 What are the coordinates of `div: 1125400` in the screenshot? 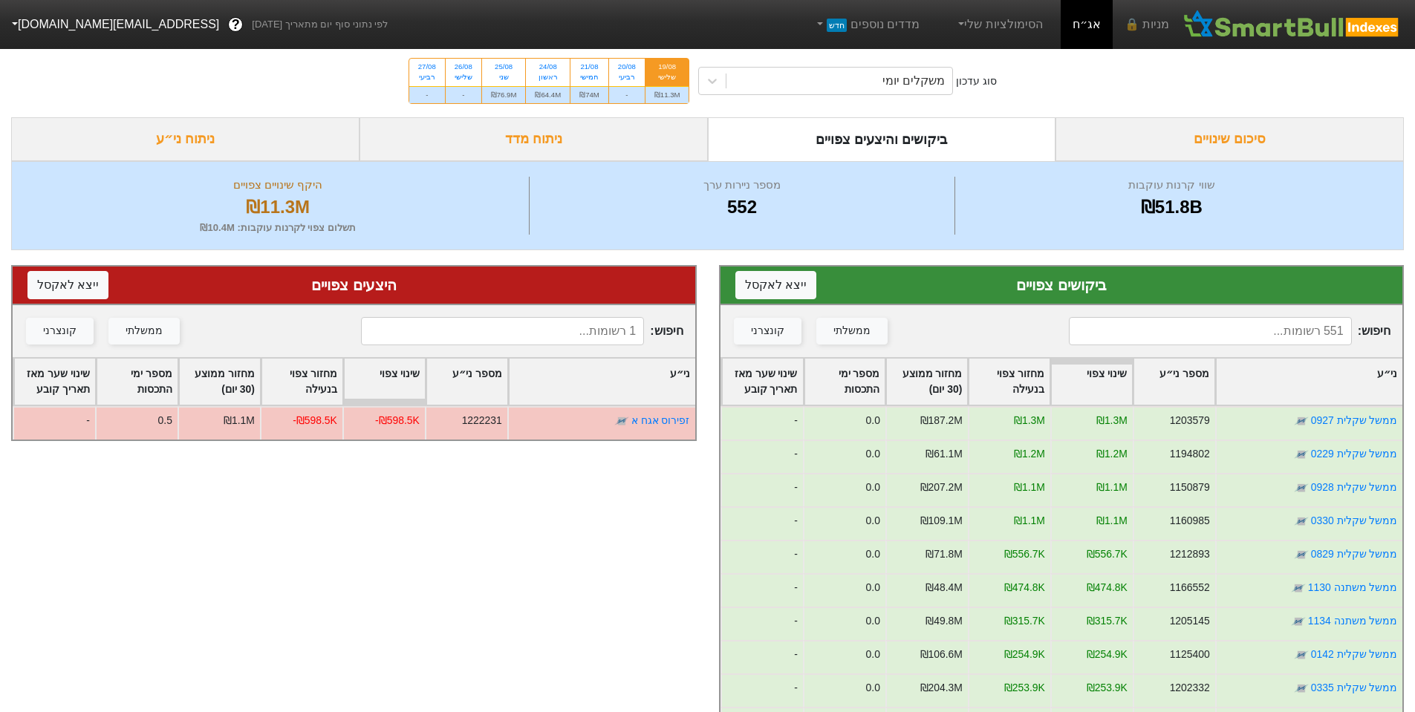 It's located at (1189, 654).